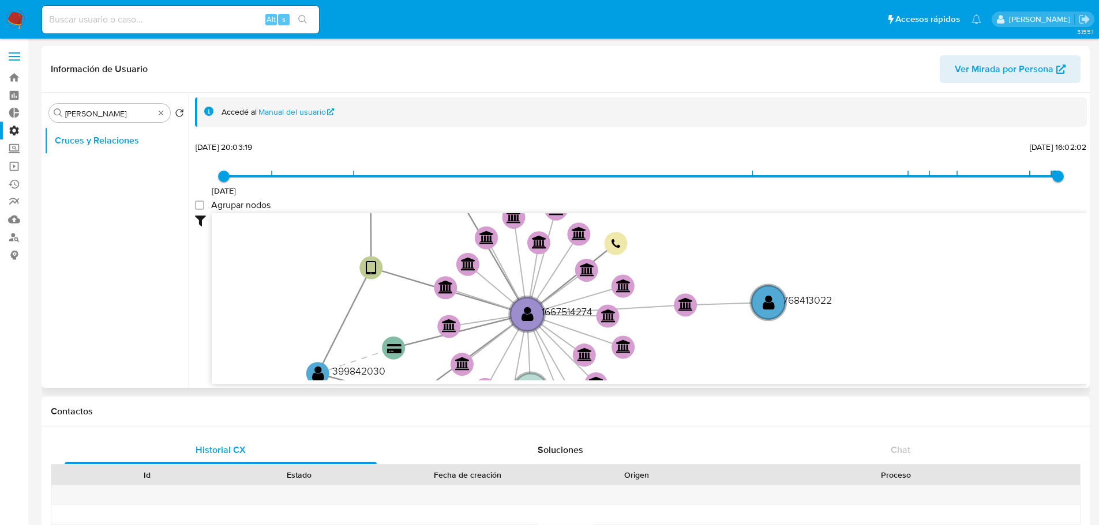 The image size is (1099, 525). Describe the element at coordinates (1084, 19) in the screenshot. I see `a: Salir` at that location.